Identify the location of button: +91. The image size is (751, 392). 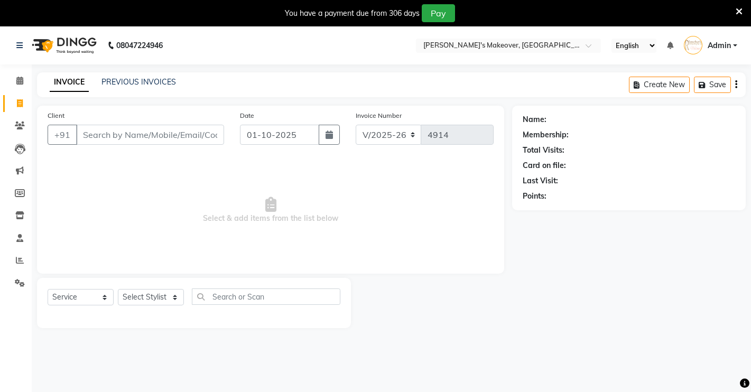
(62, 135).